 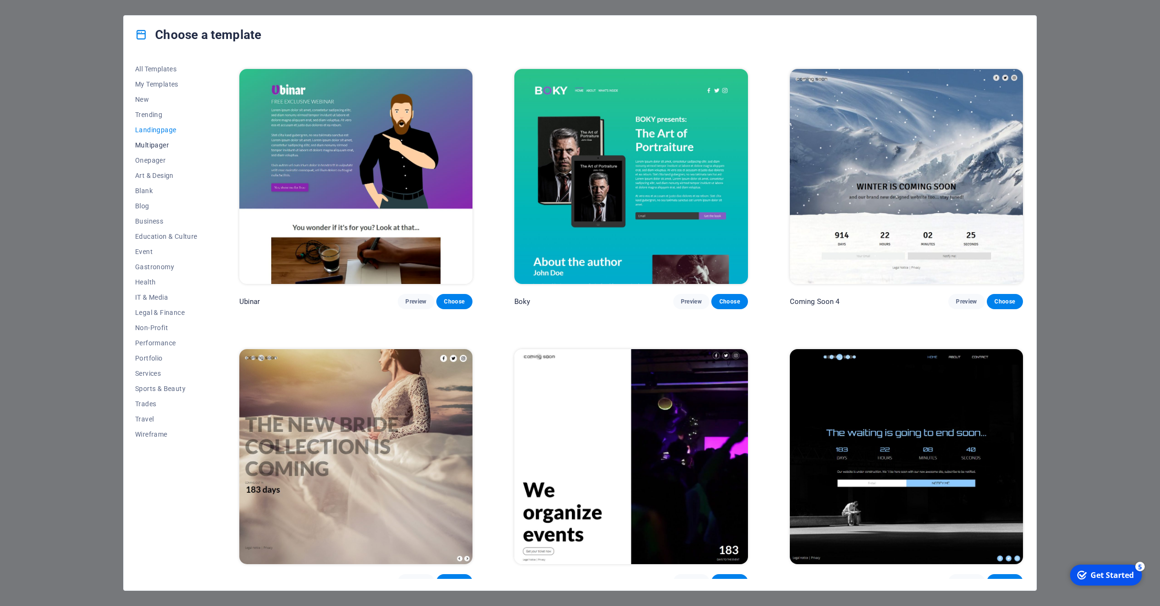 I want to click on img: Coming Soon 3, so click(x=356, y=457).